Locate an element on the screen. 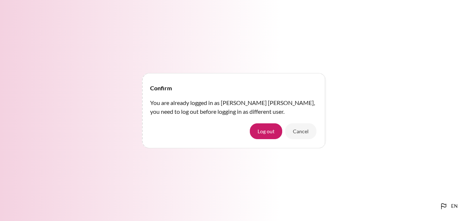  h4: Confirm is located at coordinates (161, 88).